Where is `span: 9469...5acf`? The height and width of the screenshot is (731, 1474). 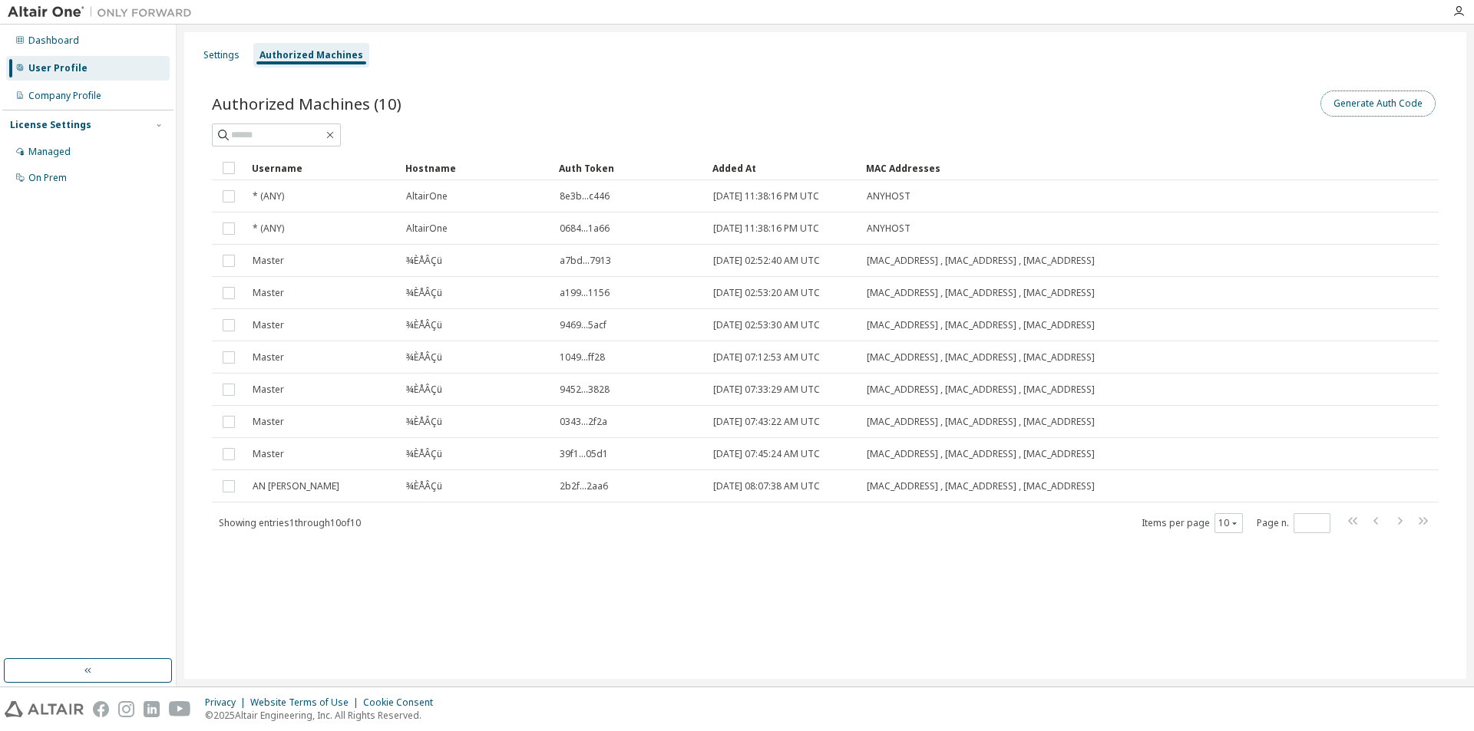 span: 9469...5acf is located at coordinates (583, 325).